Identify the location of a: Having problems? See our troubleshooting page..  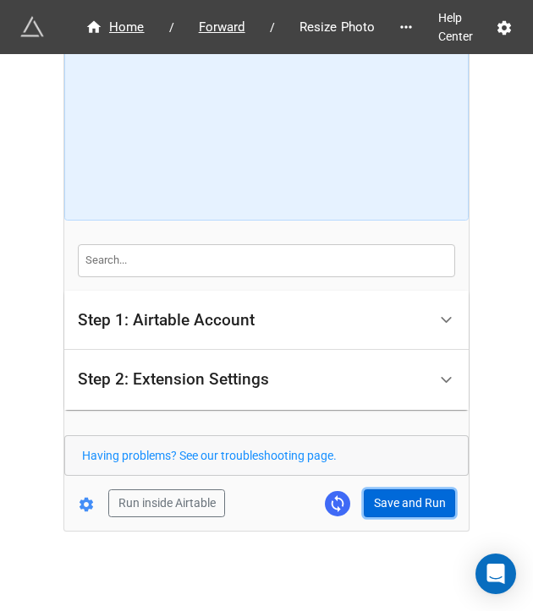
(209, 456).